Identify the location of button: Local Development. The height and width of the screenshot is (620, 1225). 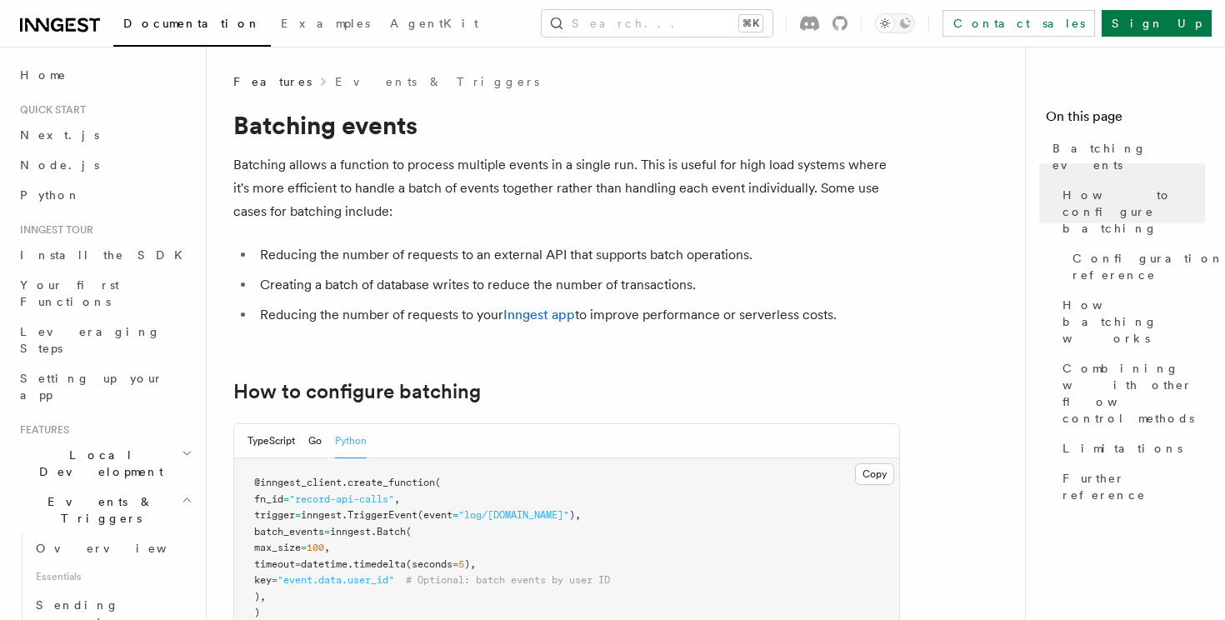
(104, 463).